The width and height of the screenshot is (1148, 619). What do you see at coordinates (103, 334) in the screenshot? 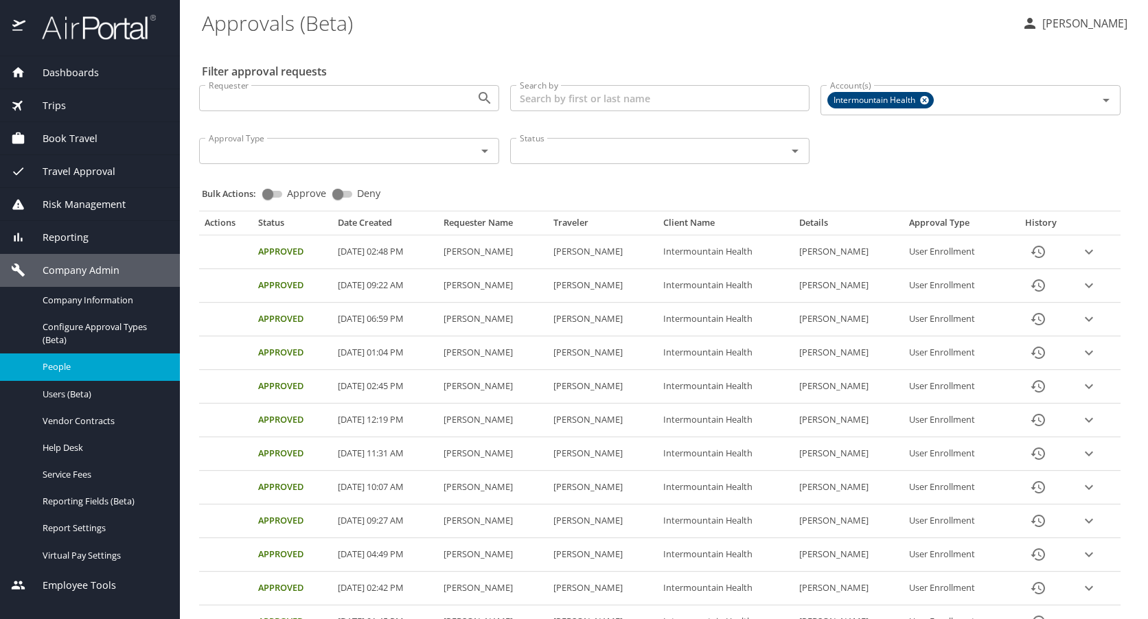
I see `span: Configure Approval Types (Beta)` at bounding box center [103, 334].